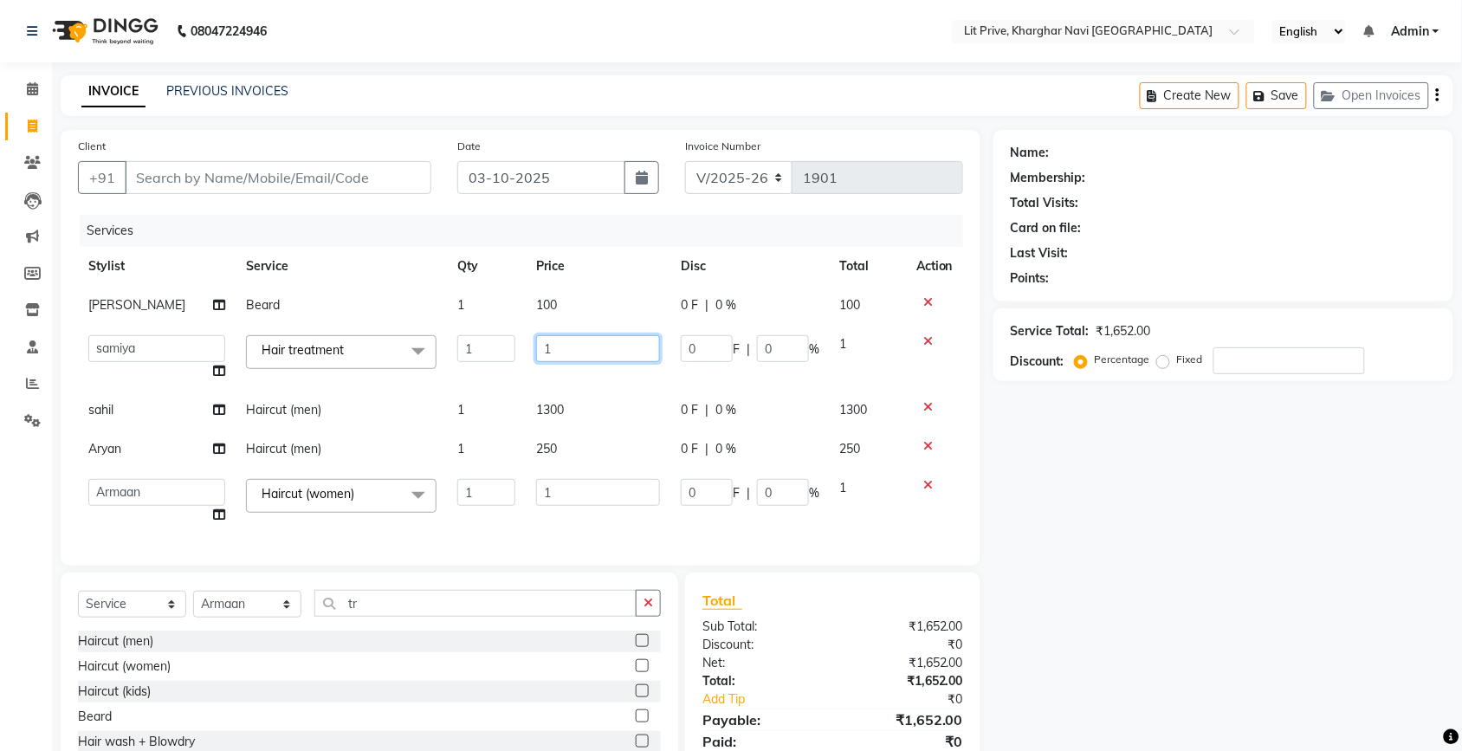  Describe the element at coordinates (597, 266) in the screenshot. I see `th: Price` at that location.